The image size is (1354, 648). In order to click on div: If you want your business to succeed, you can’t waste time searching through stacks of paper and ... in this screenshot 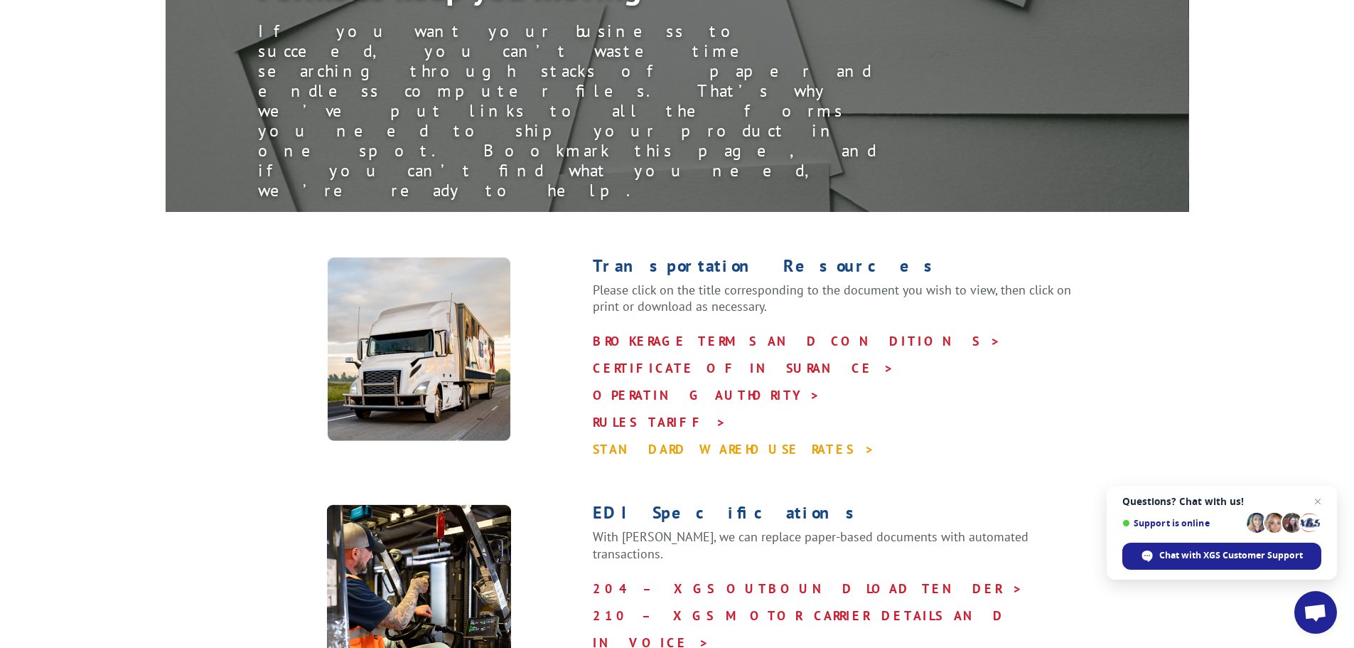, I will do `click(578, 111)`.